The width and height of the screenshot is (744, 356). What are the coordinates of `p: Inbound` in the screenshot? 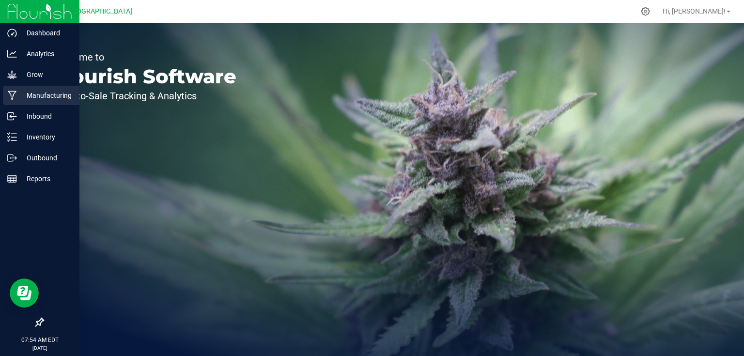 It's located at (46, 116).